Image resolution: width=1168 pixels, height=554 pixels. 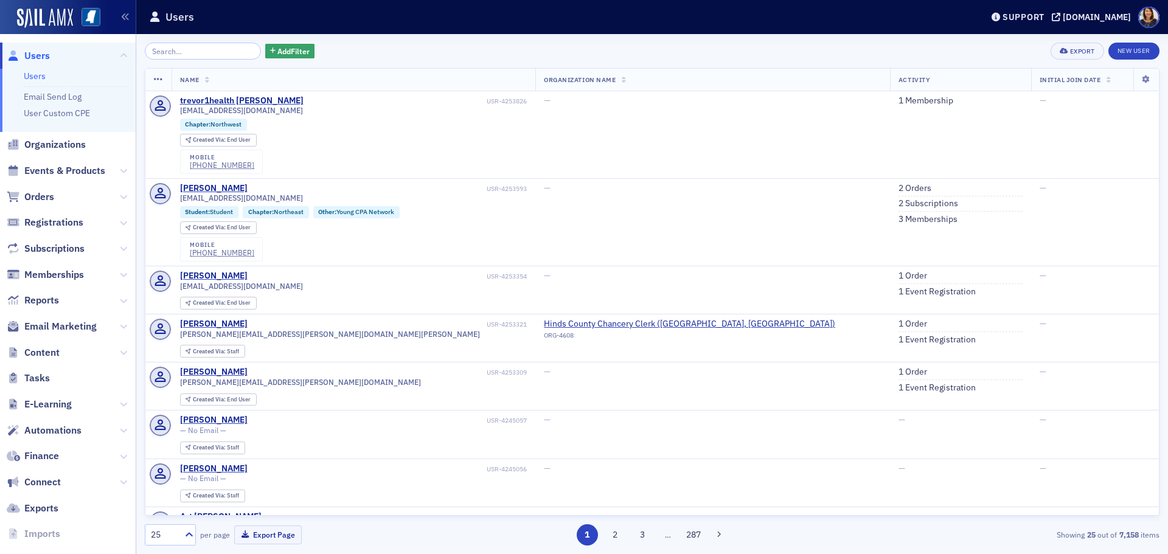 I want to click on div: Student:, so click(x=209, y=212).